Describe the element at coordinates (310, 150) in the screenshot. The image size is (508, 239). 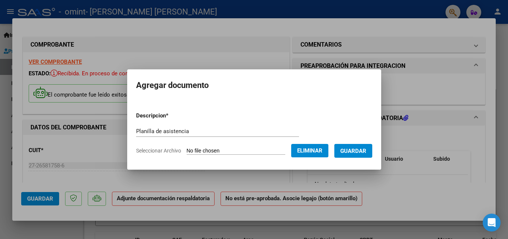
I see `span: Eliminar` at that location.